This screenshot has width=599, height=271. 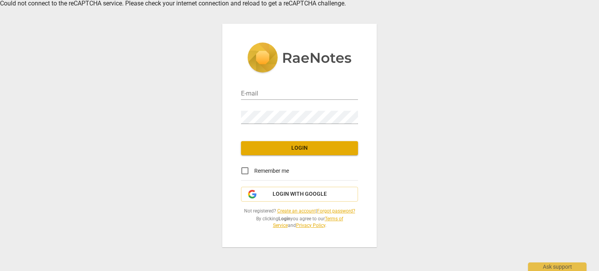 What do you see at coordinates (300, 194) in the screenshot?
I see `span: Login with Google` at bounding box center [300, 194].